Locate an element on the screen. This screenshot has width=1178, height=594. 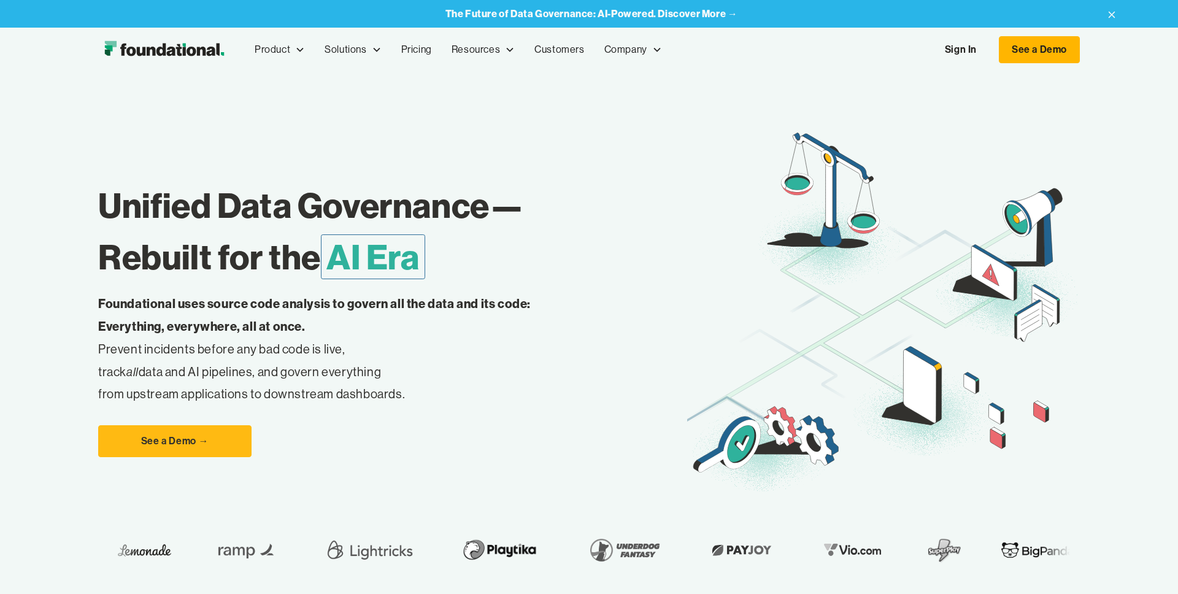
img: SuperPlay is located at coordinates (911, 550).